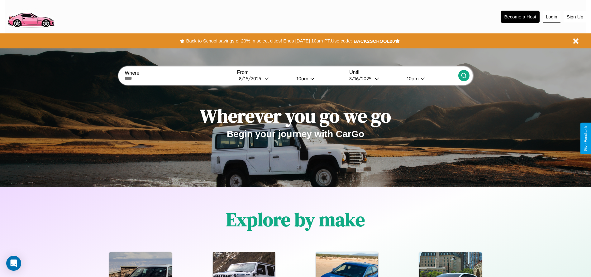  I want to click on button: Login, so click(552, 17).